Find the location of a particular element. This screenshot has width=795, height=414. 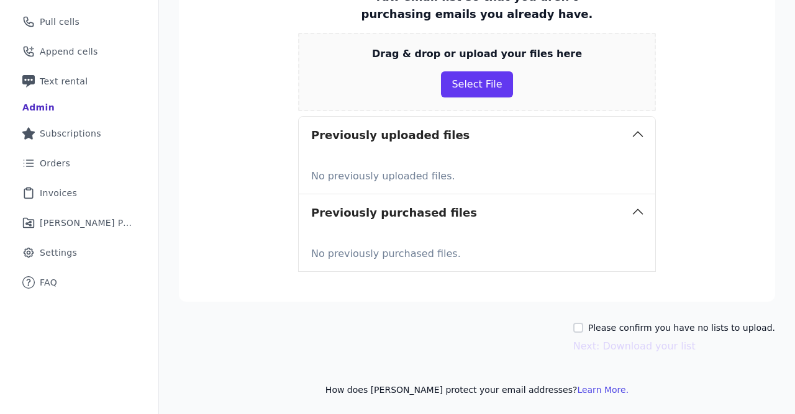

div: Admin is located at coordinates (39, 107).